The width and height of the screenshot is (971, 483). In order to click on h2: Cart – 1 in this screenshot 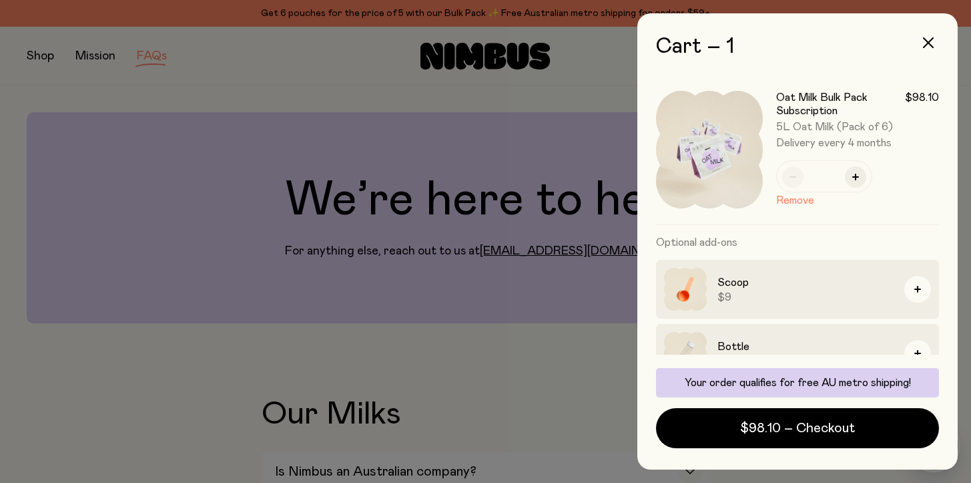, I will do `click(798, 47)`.